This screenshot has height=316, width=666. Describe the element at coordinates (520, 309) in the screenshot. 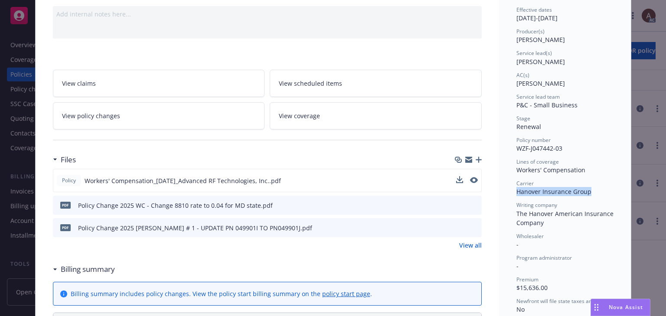

I see `span: No` at that location.